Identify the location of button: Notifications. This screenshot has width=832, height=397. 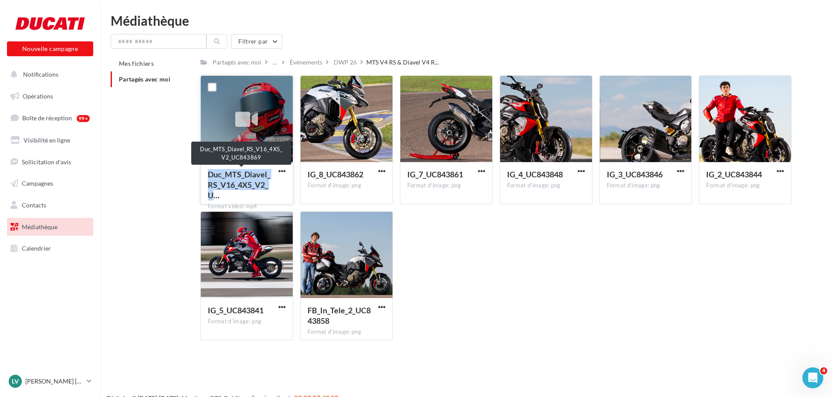
(48, 74).